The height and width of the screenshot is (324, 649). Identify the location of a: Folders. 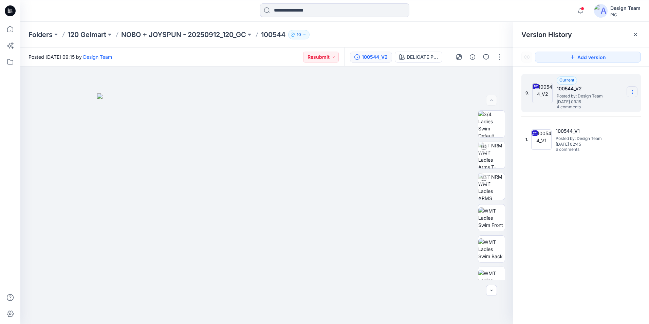
(40, 35).